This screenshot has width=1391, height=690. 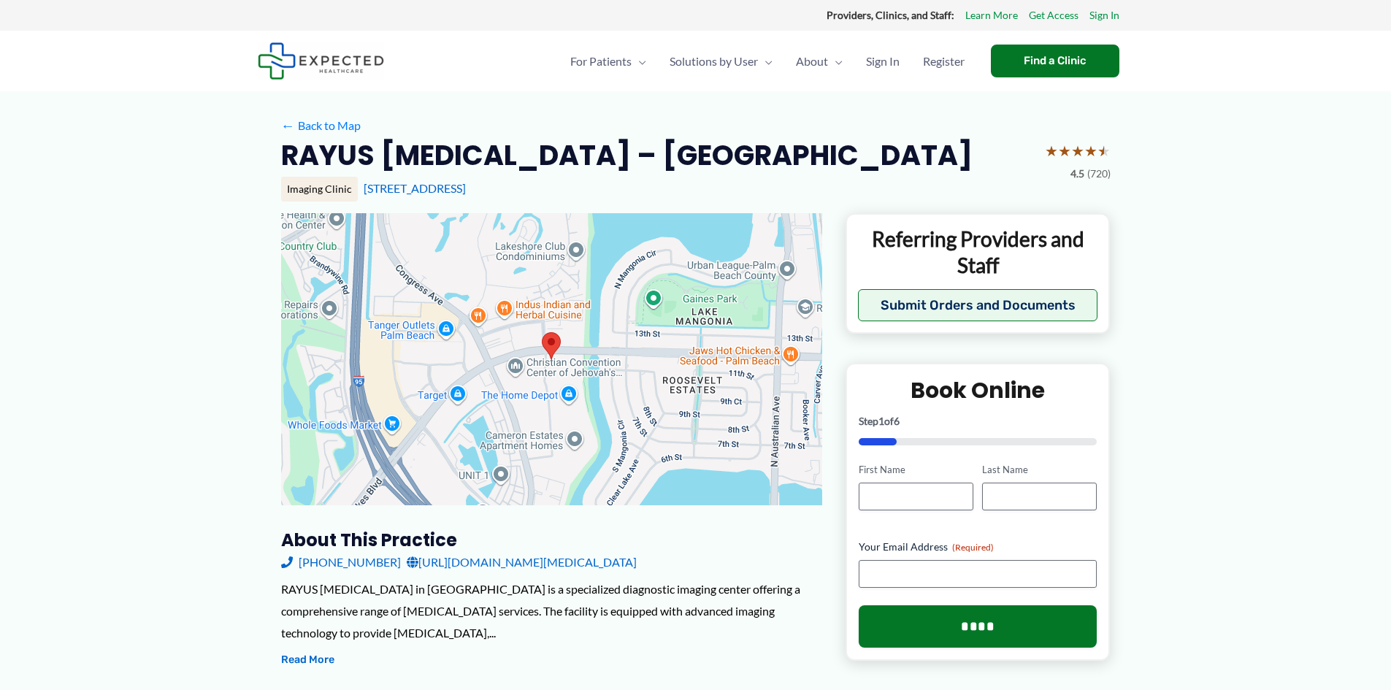 I want to click on h3: About this practice, so click(x=551, y=540).